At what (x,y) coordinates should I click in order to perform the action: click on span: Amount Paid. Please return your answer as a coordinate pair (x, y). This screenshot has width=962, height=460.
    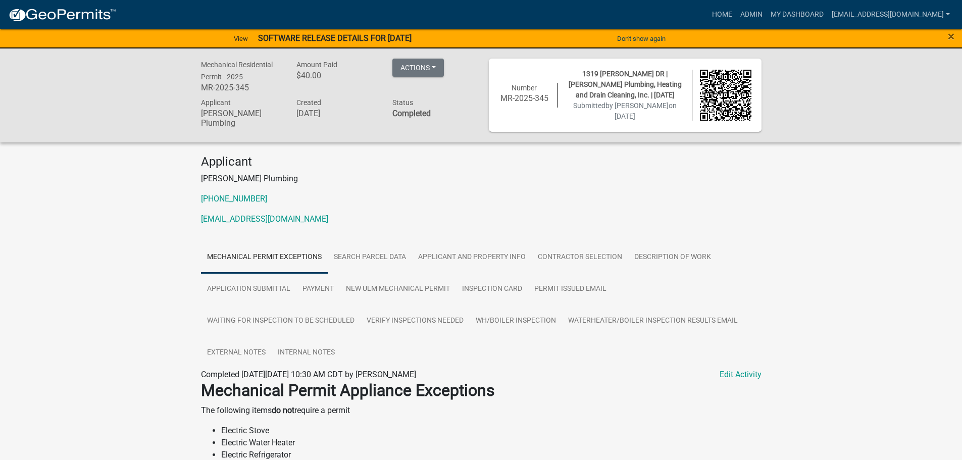
    Looking at the image, I should click on (317, 65).